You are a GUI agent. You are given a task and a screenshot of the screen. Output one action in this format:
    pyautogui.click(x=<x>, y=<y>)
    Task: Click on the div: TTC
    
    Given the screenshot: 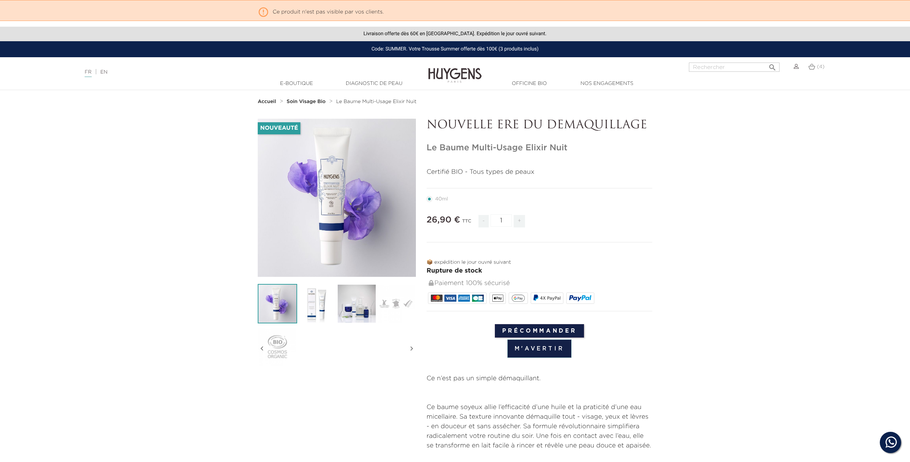 What is the action you would take?
    pyautogui.click(x=467, y=223)
    